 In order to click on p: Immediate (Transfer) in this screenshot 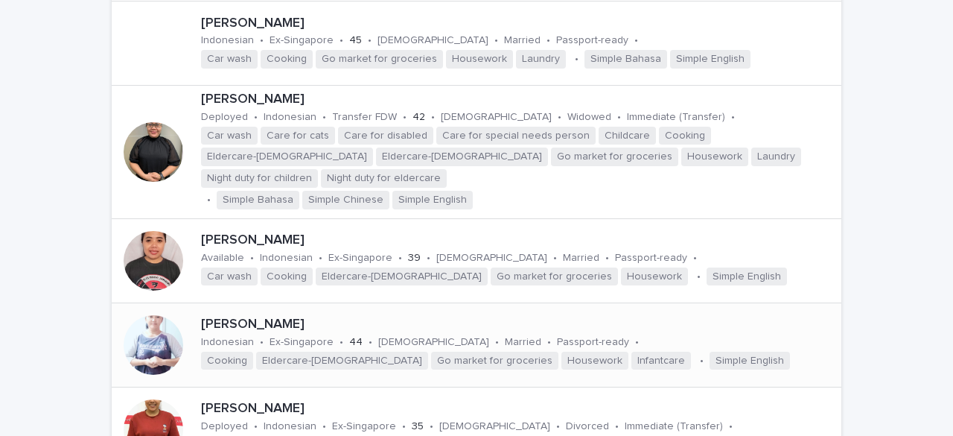, I will do `click(674, 426)`.